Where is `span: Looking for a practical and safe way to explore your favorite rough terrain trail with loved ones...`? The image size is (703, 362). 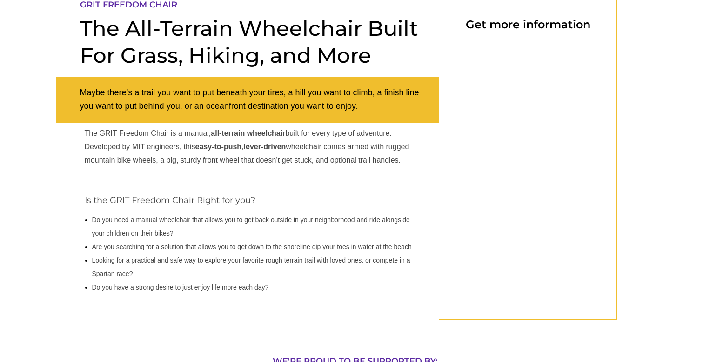 span: Looking for a practical and safe way to explore your favorite rough terrain trail with loved ones... is located at coordinates (251, 267).